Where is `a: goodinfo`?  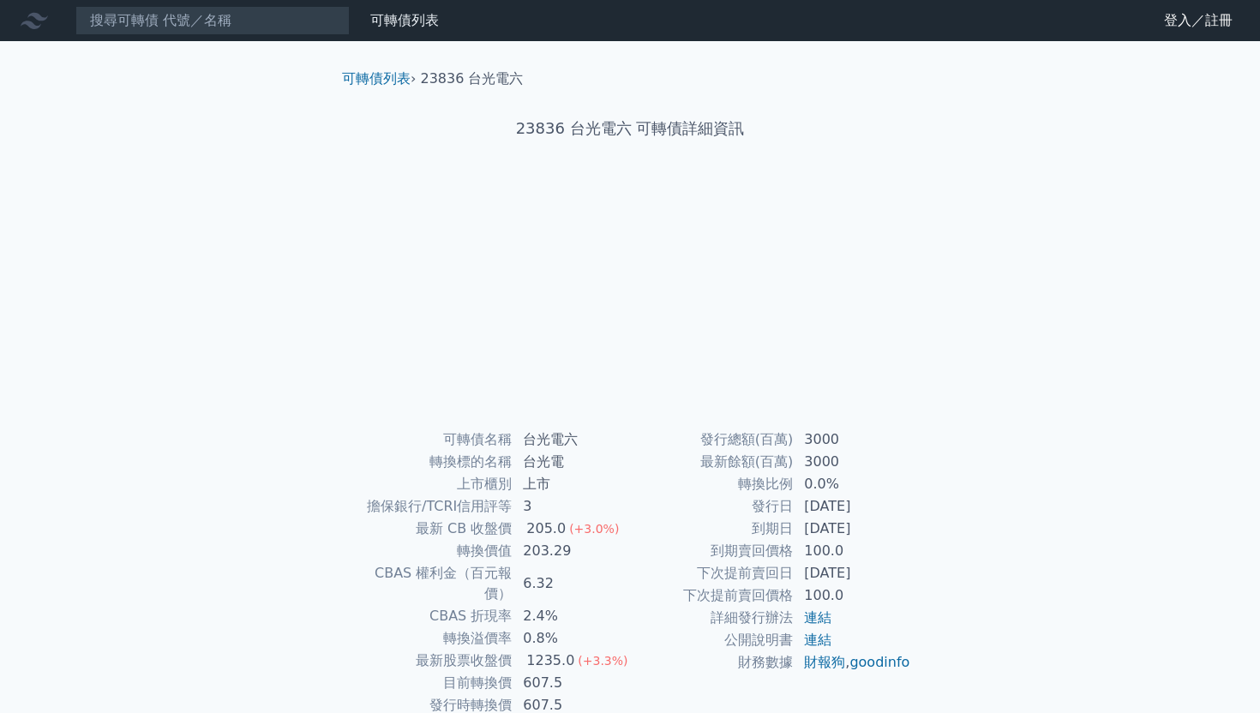 a: goodinfo is located at coordinates (879, 662).